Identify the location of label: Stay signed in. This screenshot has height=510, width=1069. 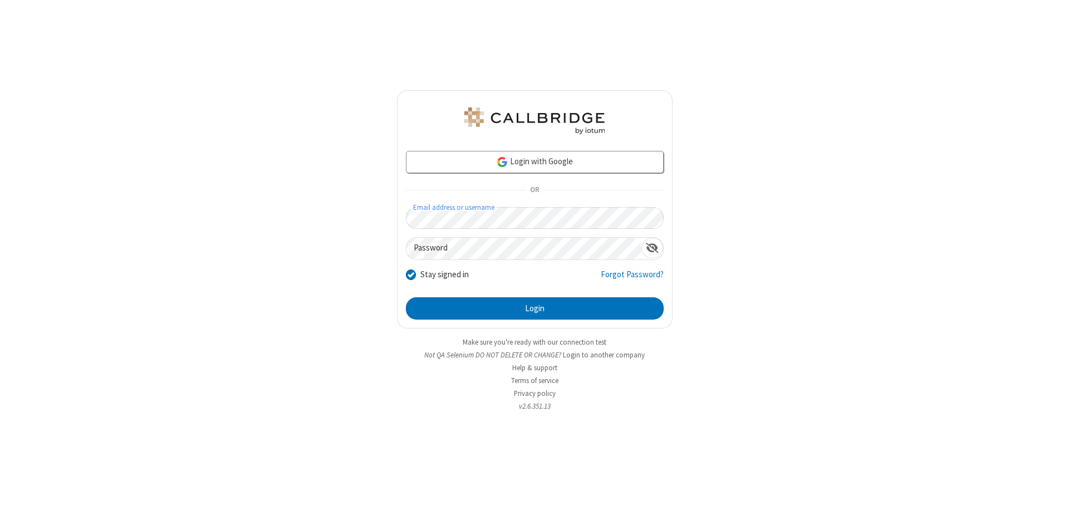
(444, 275).